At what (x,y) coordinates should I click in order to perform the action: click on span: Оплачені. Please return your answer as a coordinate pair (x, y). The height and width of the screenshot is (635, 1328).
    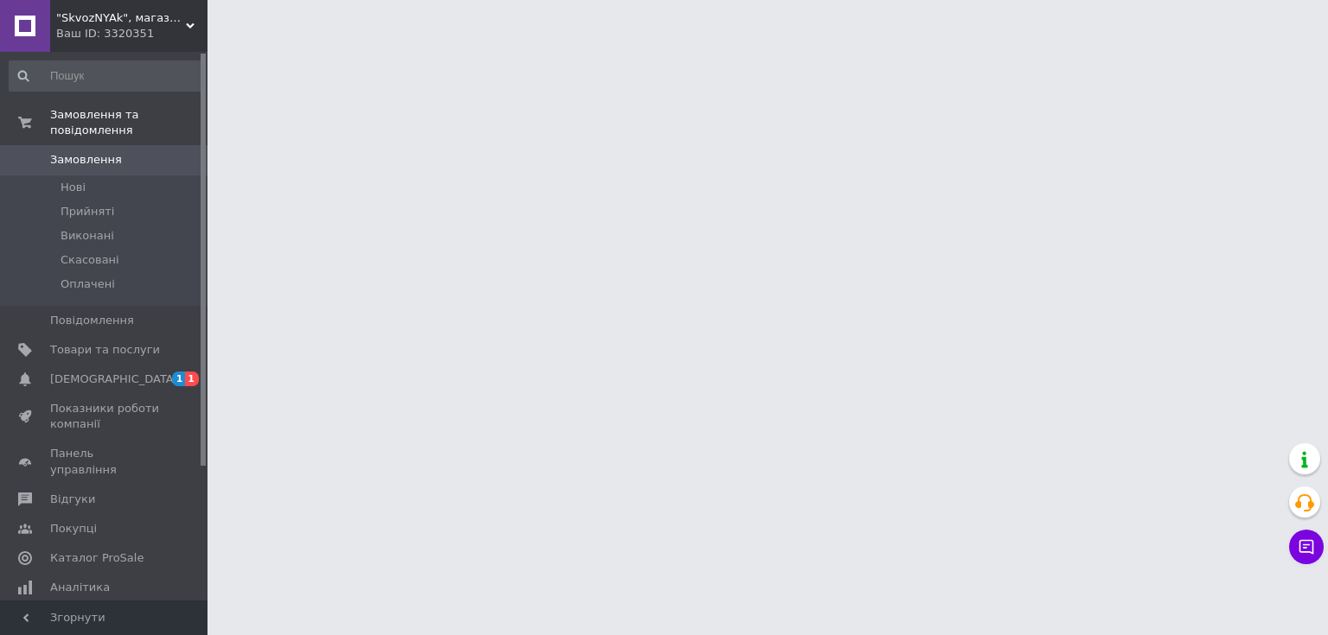
    Looking at the image, I should click on (87, 284).